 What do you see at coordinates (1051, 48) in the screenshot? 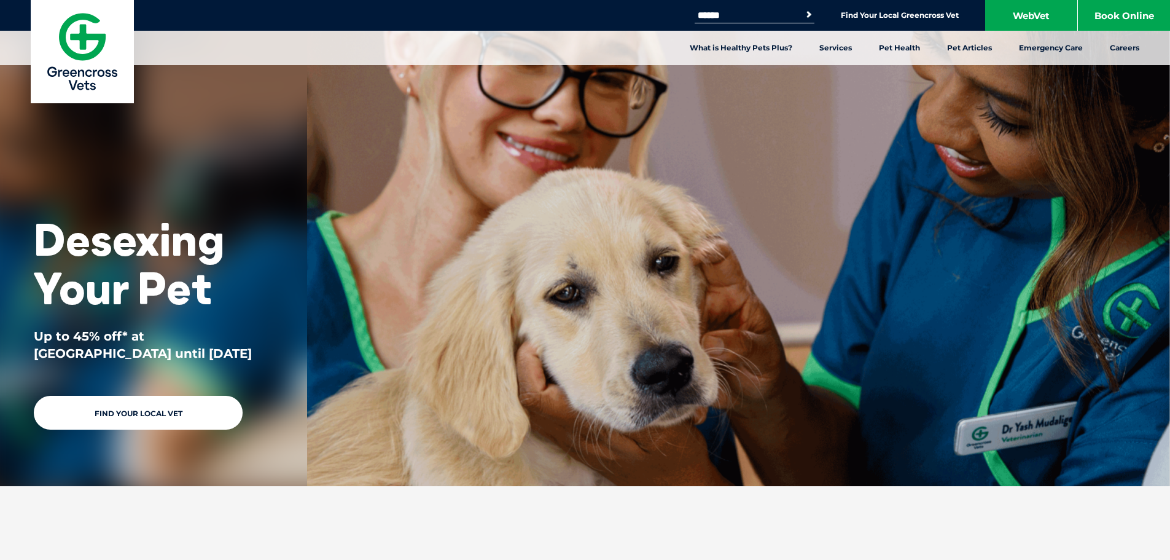
I see `a: Emergency Care` at bounding box center [1051, 48].